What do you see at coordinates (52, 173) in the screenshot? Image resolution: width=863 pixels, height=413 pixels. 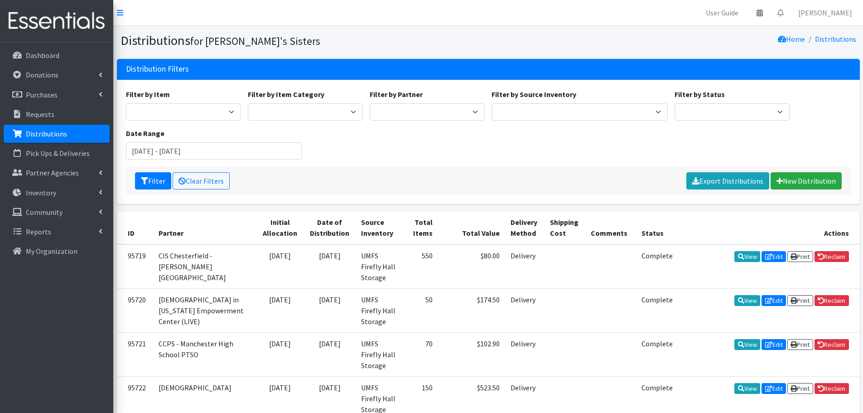 I see `p: Partner Agencies` at bounding box center [52, 173].